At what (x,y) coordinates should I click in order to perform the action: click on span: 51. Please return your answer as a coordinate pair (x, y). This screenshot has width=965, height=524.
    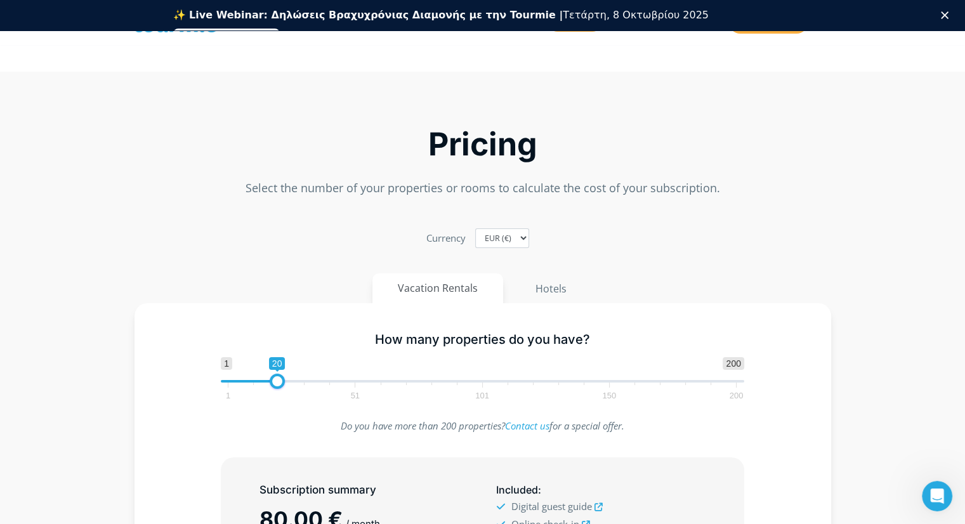
    Looking at the image, I should click on (355, 395).